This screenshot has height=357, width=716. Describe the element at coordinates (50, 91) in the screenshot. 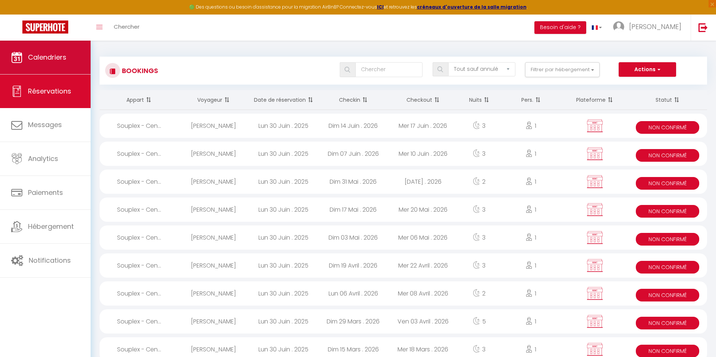

I see `span: Réservations` at that location.